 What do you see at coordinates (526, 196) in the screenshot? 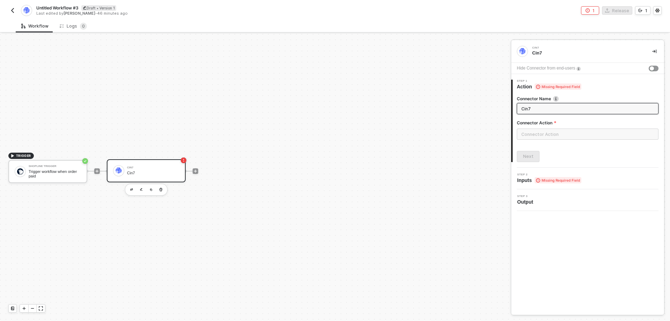
I see `span: Step 3` at bounding box center [526, 196].